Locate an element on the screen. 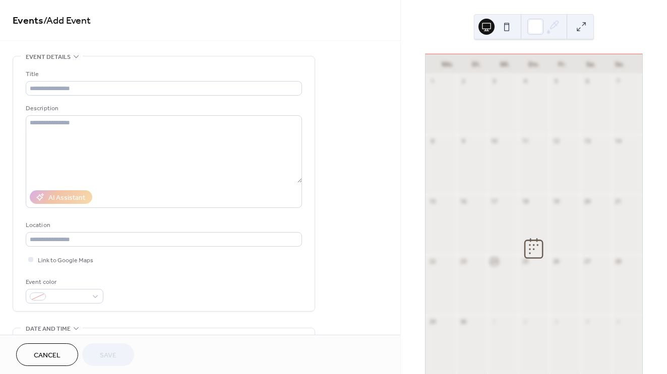 The height and width of the screenshot is (374, 667). div: 7 is located at coordinates (618, 81).